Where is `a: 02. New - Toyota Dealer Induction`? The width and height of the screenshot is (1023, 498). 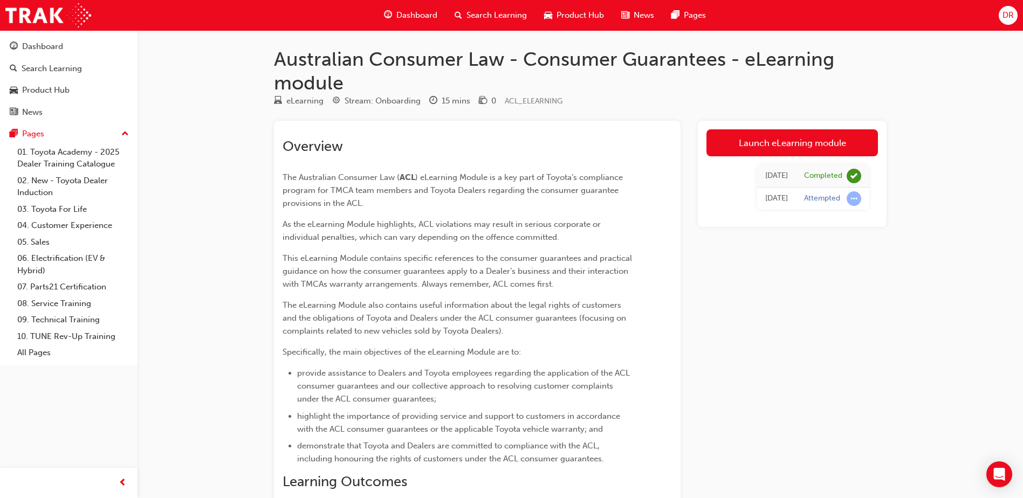 a: 02. New - Toyota Dealer Induction is located at coordinates (73, 187).